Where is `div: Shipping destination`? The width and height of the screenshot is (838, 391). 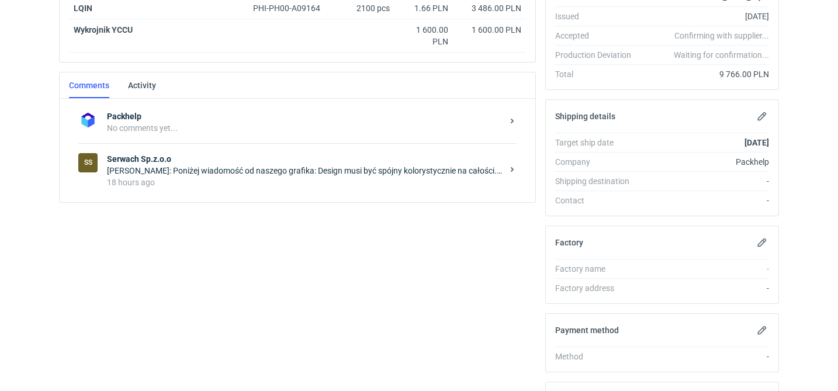 div: Shipping destination is located at coordinates (598, 181).